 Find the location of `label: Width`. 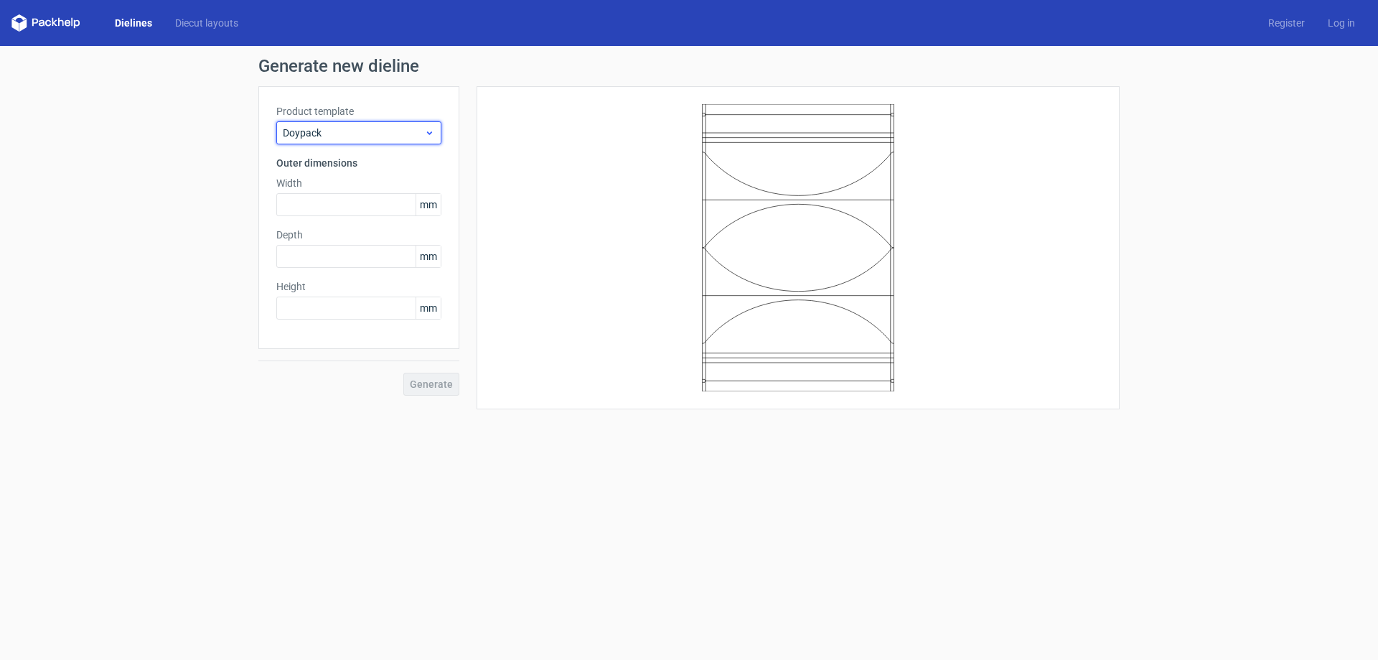

label: Width is located at coordinates (359, 183).